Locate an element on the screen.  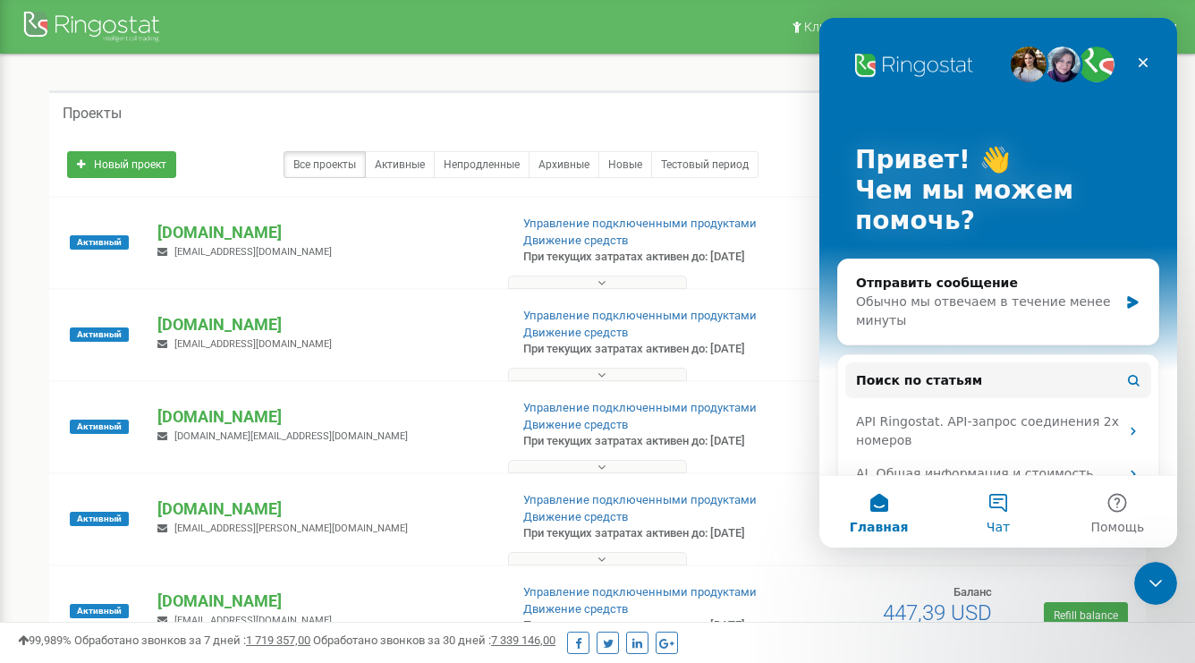
a: Архивные is located at coordinates (564, 165).